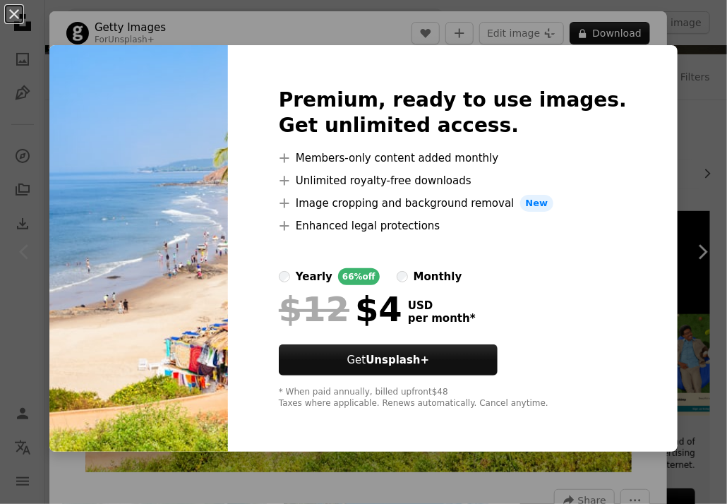 This screenshot has height=504, width=727. Describe the element at coordinates (452, 113) in the screenshot. I see `h2: Premium, ready to use images. Get unlimited access.` at that location.